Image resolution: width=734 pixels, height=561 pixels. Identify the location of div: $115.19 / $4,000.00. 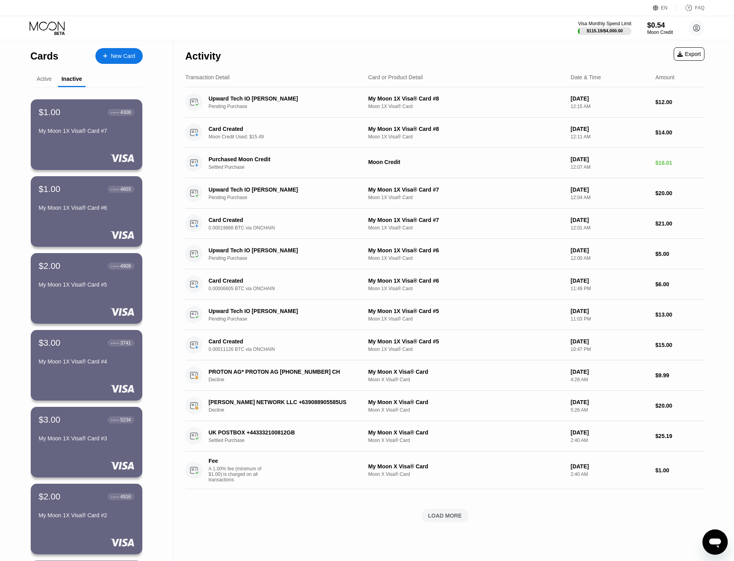
(605, 31).